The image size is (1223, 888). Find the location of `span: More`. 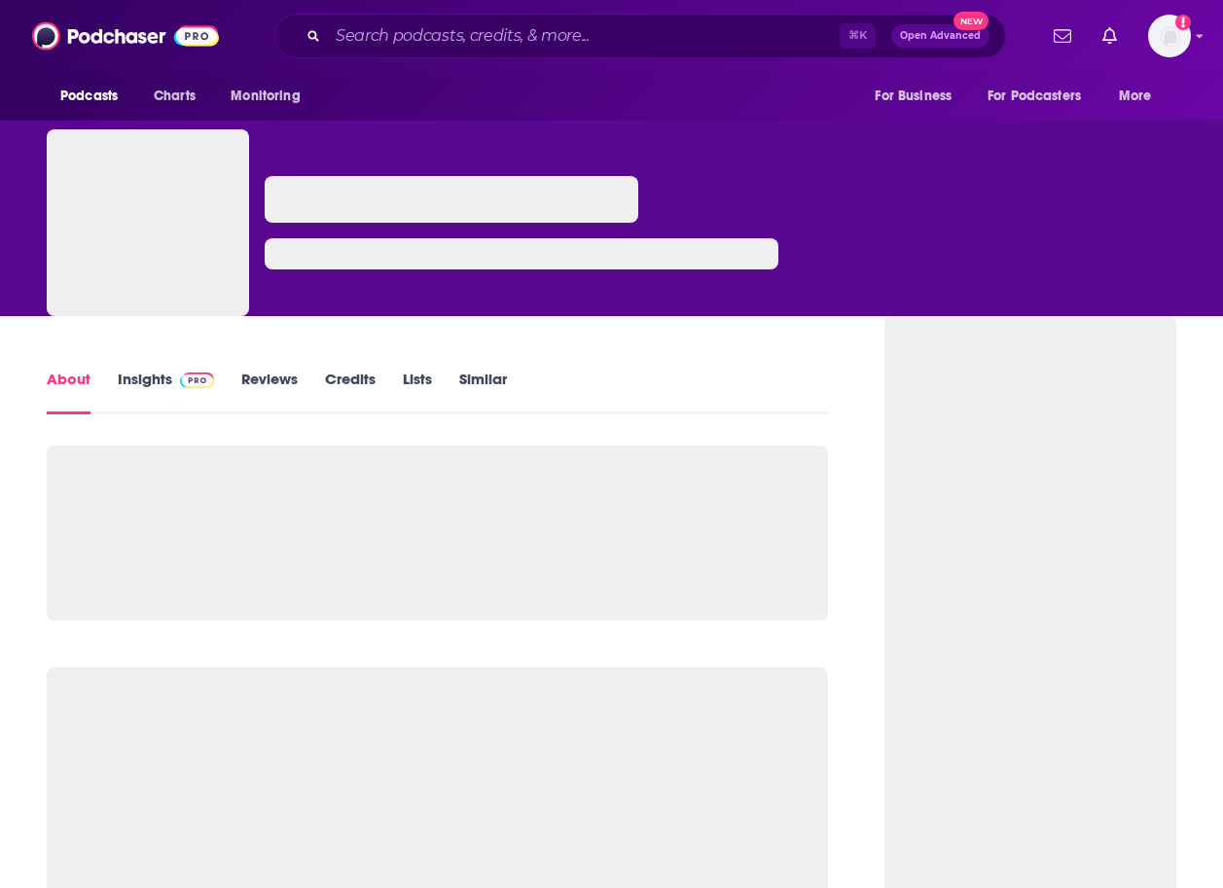

span: More is located at coordinates (1135, 96).